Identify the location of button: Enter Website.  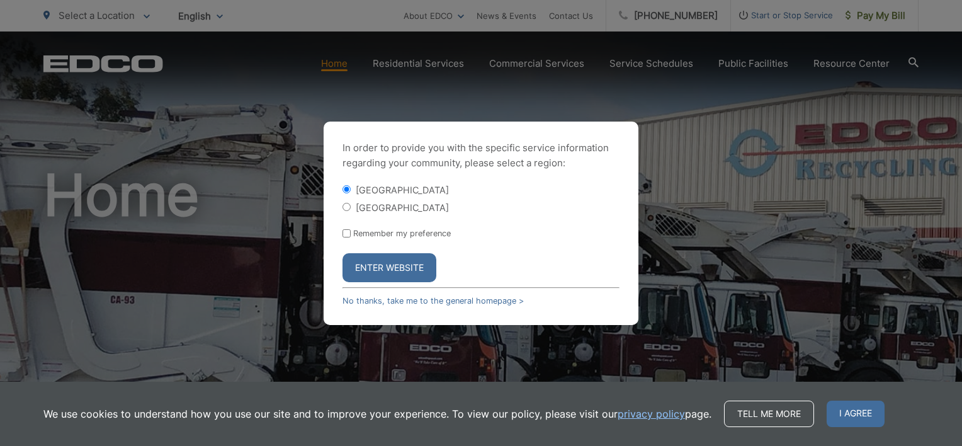
(389, 268).